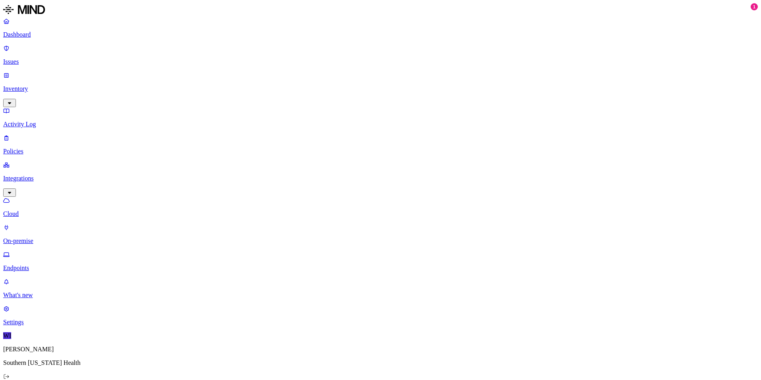  I want to click on a: Settings, so click(380, 315).